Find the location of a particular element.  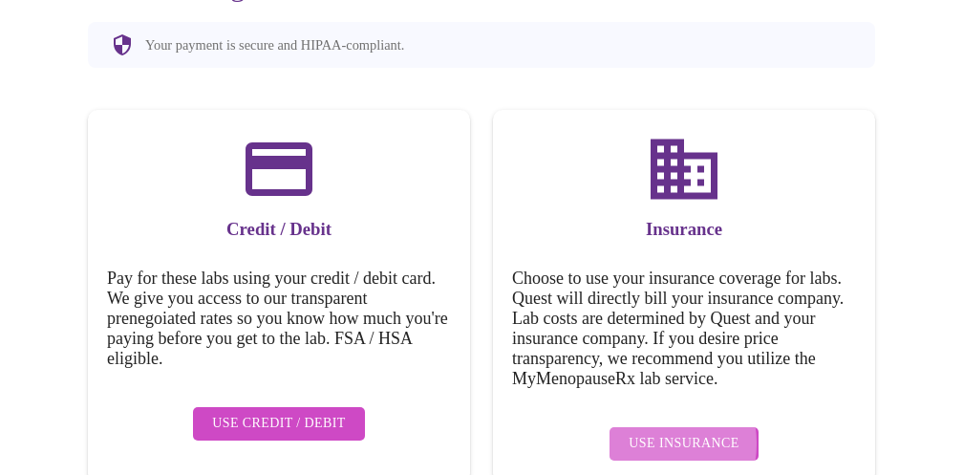

h5: Pay for these labs using your credit / debit card. We give you access to our transparent prenegoi... is located at coordinates (279, 318).